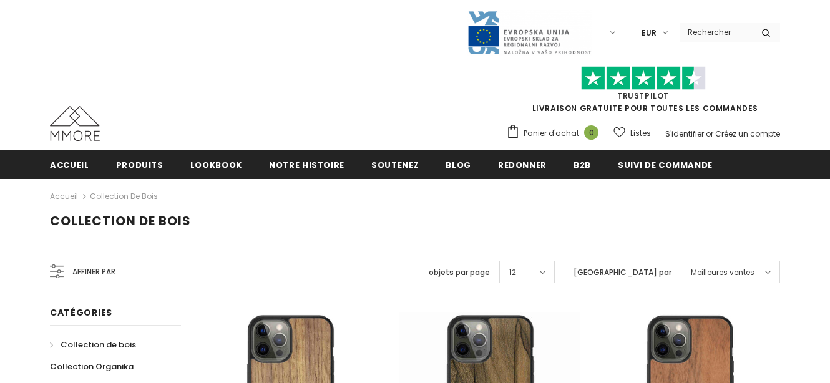 Image resolution: width=830 pixels, height=383 pixels. What do you see at coordinates (140, 164) in the screenshot?
I see `a: Produits` at bounding box center [140, 164].